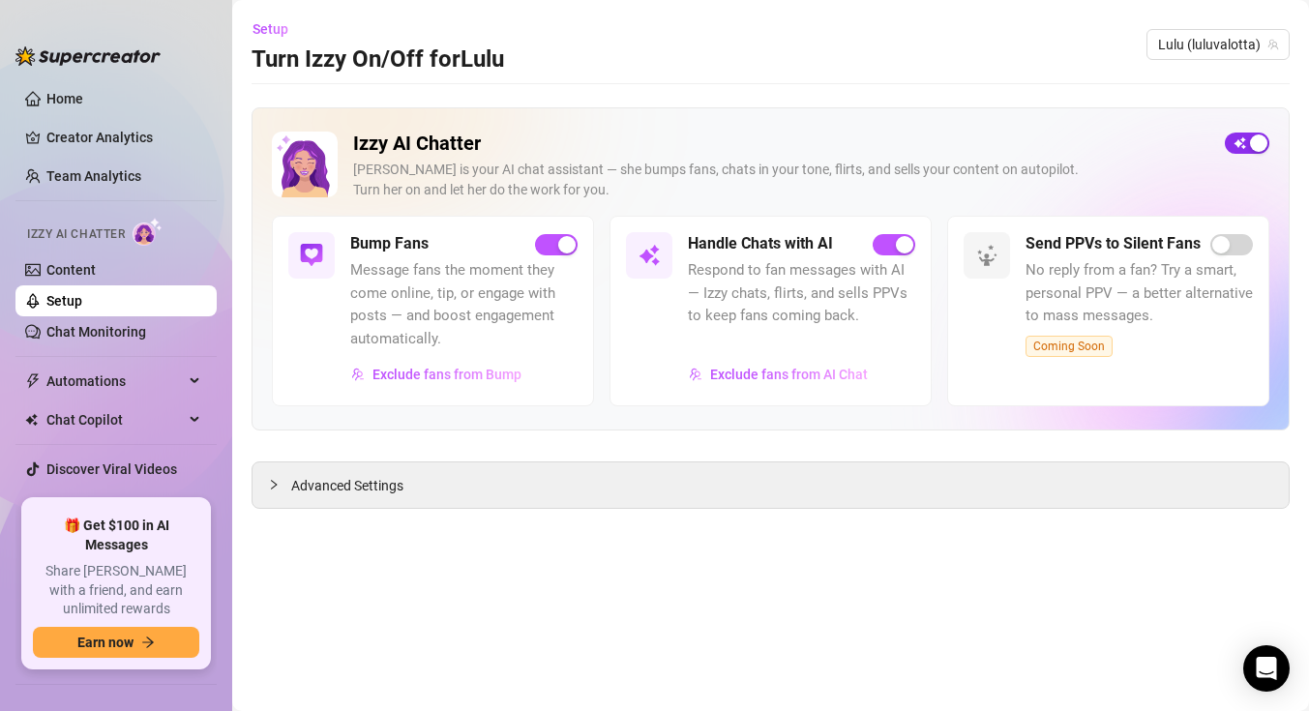 Image resolution: width=1309 pixels, height=711 pixels. I want to click on span: Setup, so click(270, 29).